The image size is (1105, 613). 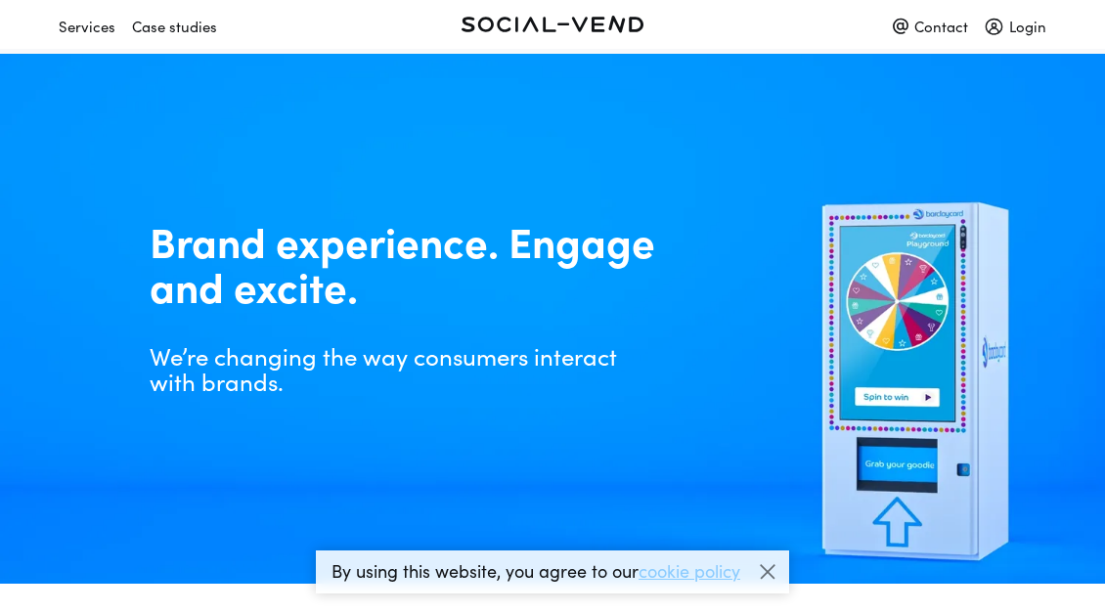 I want to click on p: By using this website, you agree to our, so click(x=536, y=571).